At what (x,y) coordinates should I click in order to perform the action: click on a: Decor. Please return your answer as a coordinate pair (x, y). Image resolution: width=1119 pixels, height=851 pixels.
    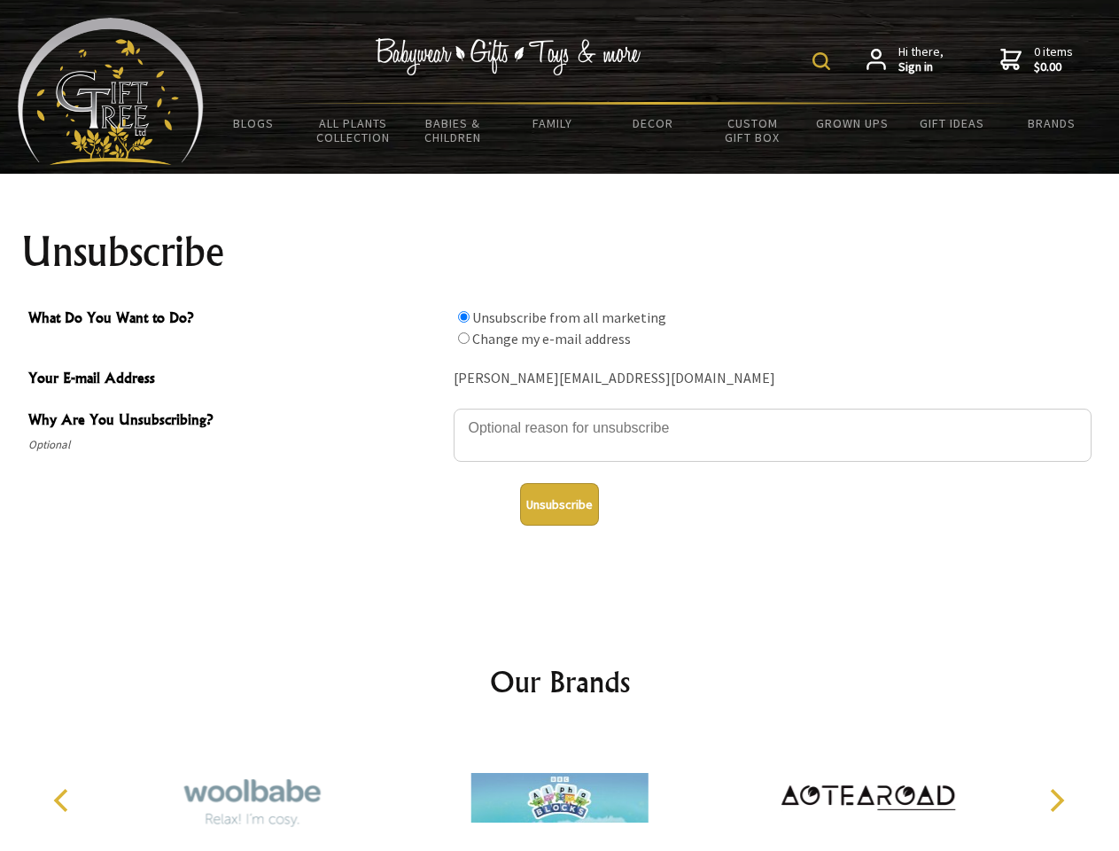
    Looking at the image, I should click on (652, 123).